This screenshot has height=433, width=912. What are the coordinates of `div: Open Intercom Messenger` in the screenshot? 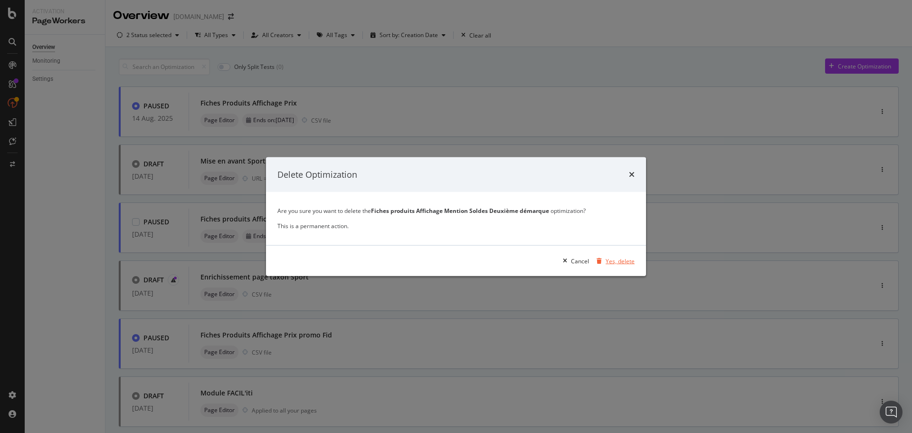 It's located at (891, 412).